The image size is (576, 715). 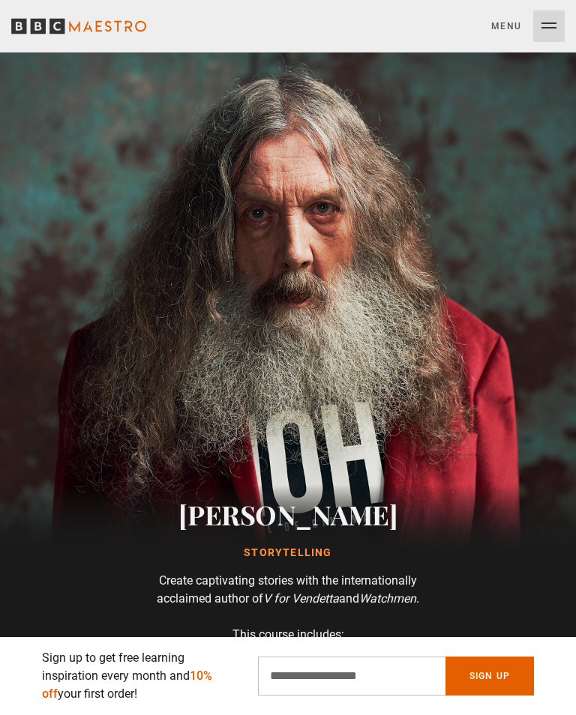 What do you see at coordinates (301, 598) in the screenshot?
I see `i: V for Vendetta` at bounding box center [301, 598].